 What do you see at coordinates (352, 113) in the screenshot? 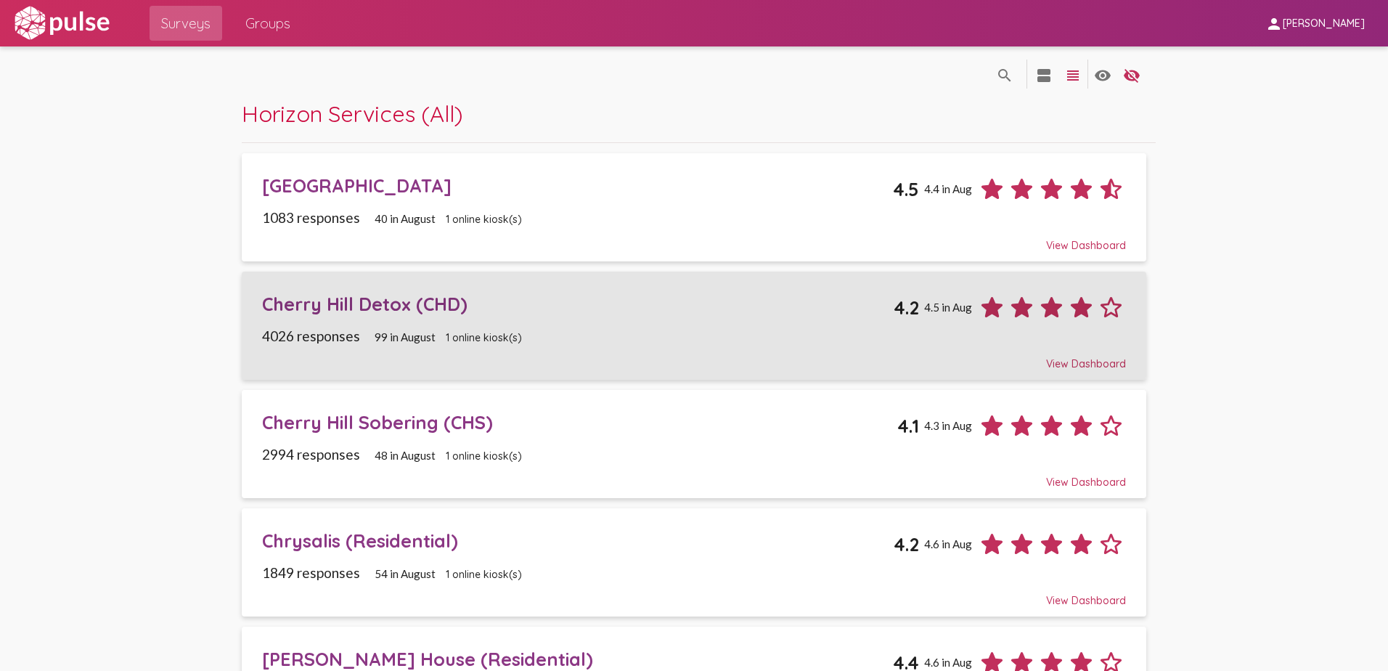
I see `span: Horizon Services (All)` at bounding box center [352, 113].